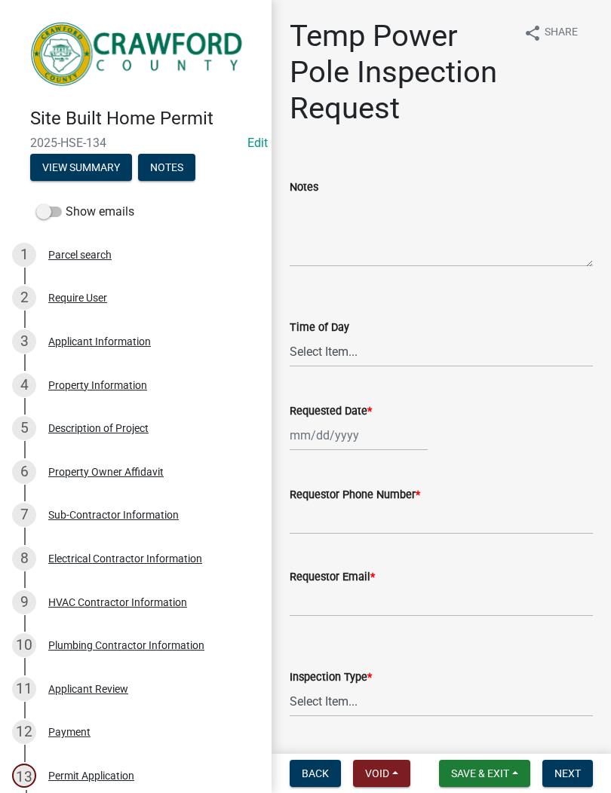 The width and height of the screenshot is (611, 793). Describe the element at coordinates (85, 212) in the screenshot. I see `label: Show emails` at that location.